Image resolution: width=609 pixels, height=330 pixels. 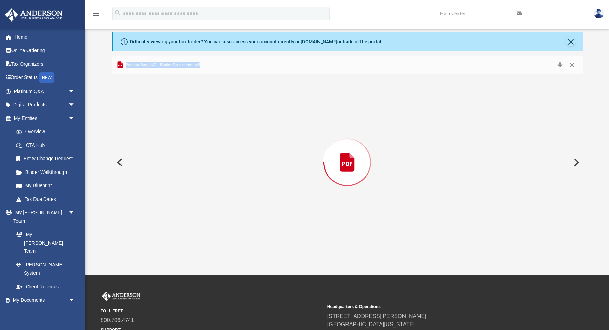 What do you see at coordinates (347, 153) in the screenshot?
I see `div: Preview` at bounding box center [347, 153].